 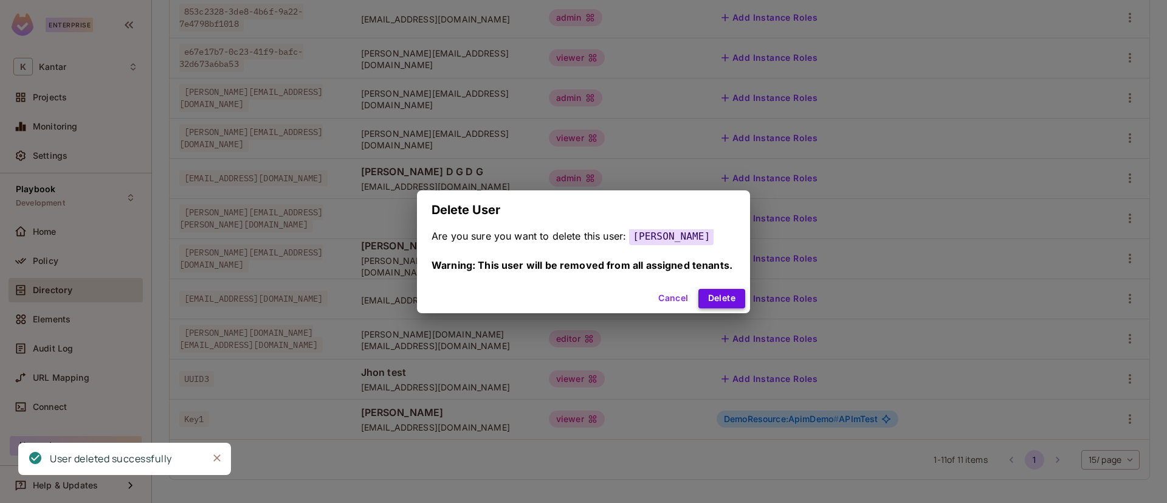 What do you see at coordinates (584, 210) in the screenshot?
I see `h2: Delete User` at bounding box center [584, 210].